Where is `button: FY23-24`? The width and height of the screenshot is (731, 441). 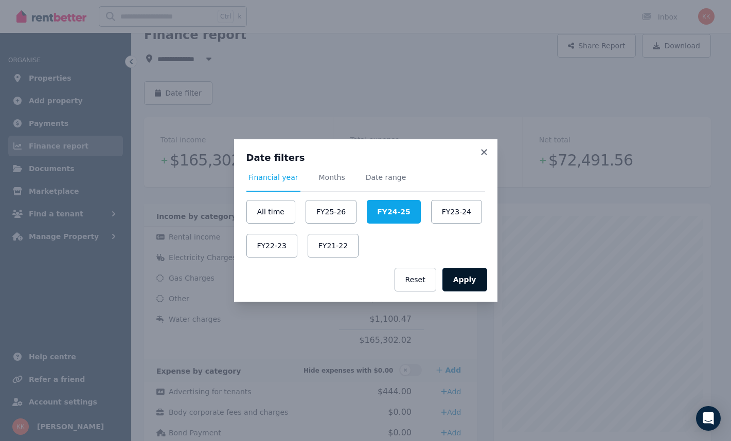 button: FY23-24 is located at coordinates (456, 212).